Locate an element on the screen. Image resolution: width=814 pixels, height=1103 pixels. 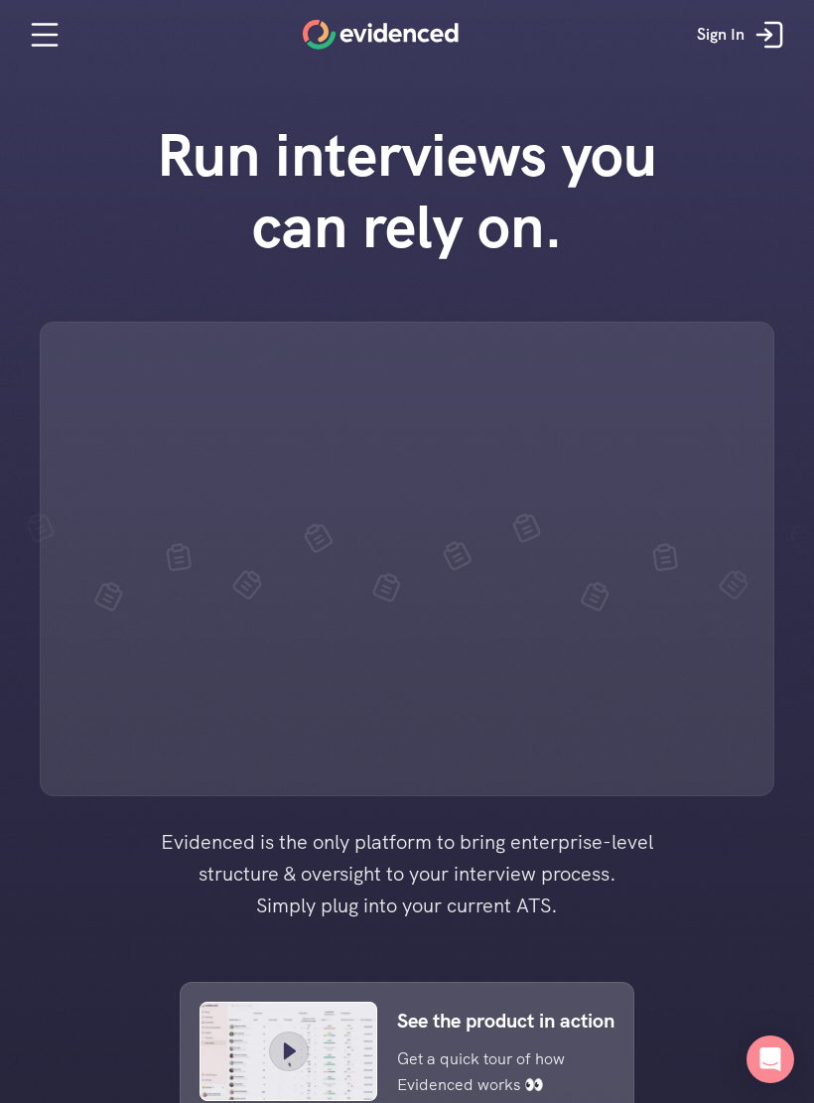
h4: Evidenced is the only platform to bring enterprise-level structure & oversight to your interview ... is located at coordinates (407, 874).